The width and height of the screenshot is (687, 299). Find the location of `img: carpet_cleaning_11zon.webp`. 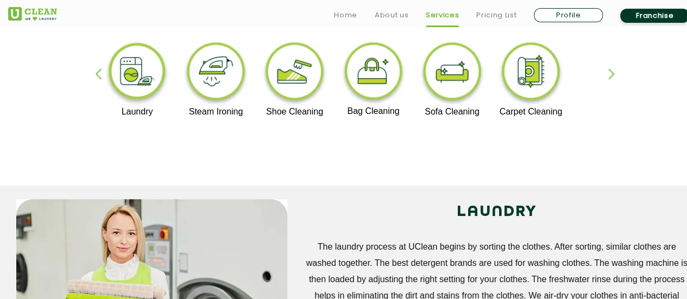

img: carpet_cleaning_11zon.webp is located at coordinates (530, 73).